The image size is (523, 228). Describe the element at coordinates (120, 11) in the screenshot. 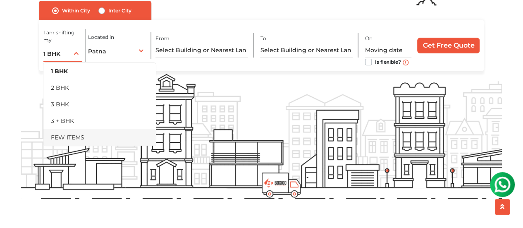

I see `label: Inter City` at that location.